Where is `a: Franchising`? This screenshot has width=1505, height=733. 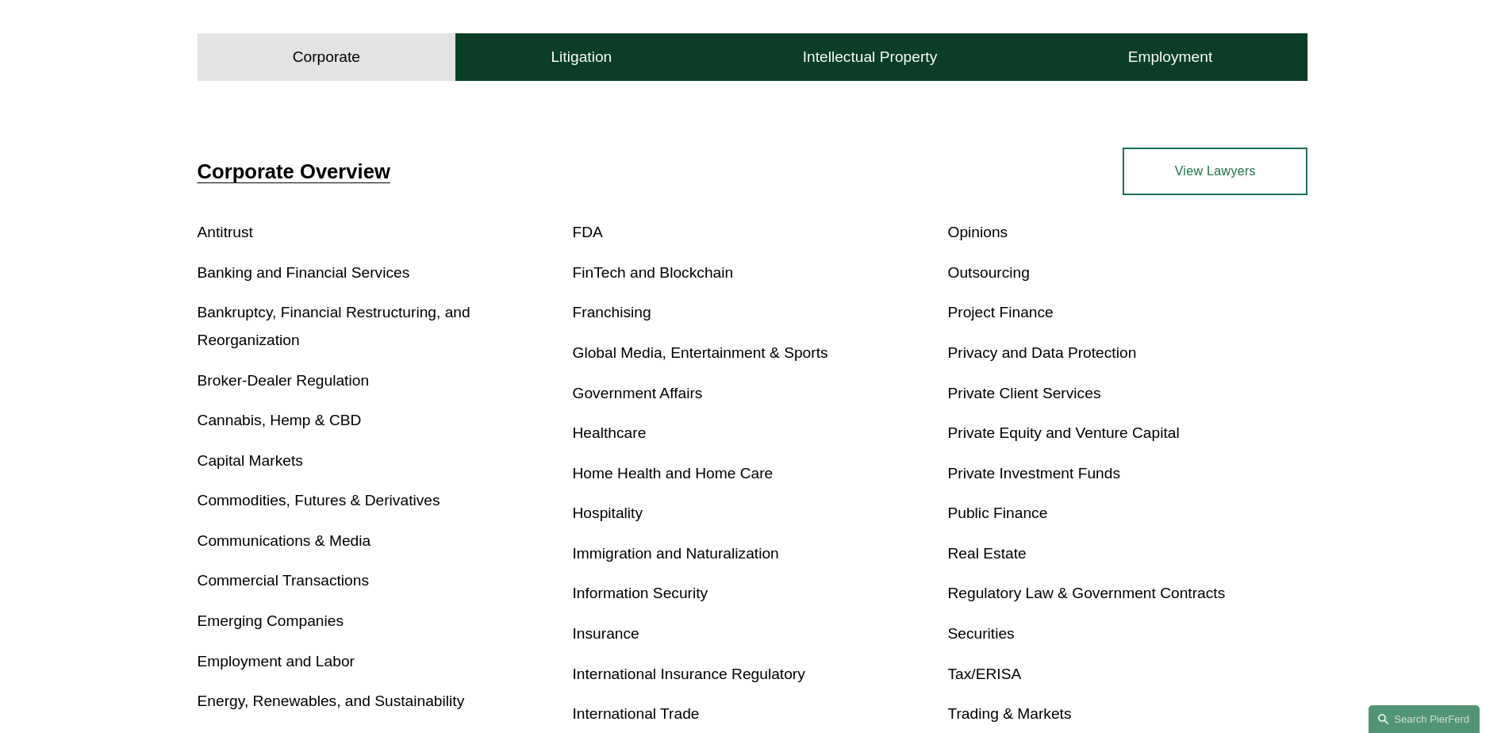
a: Franchising is located at coordinates (612, 312).